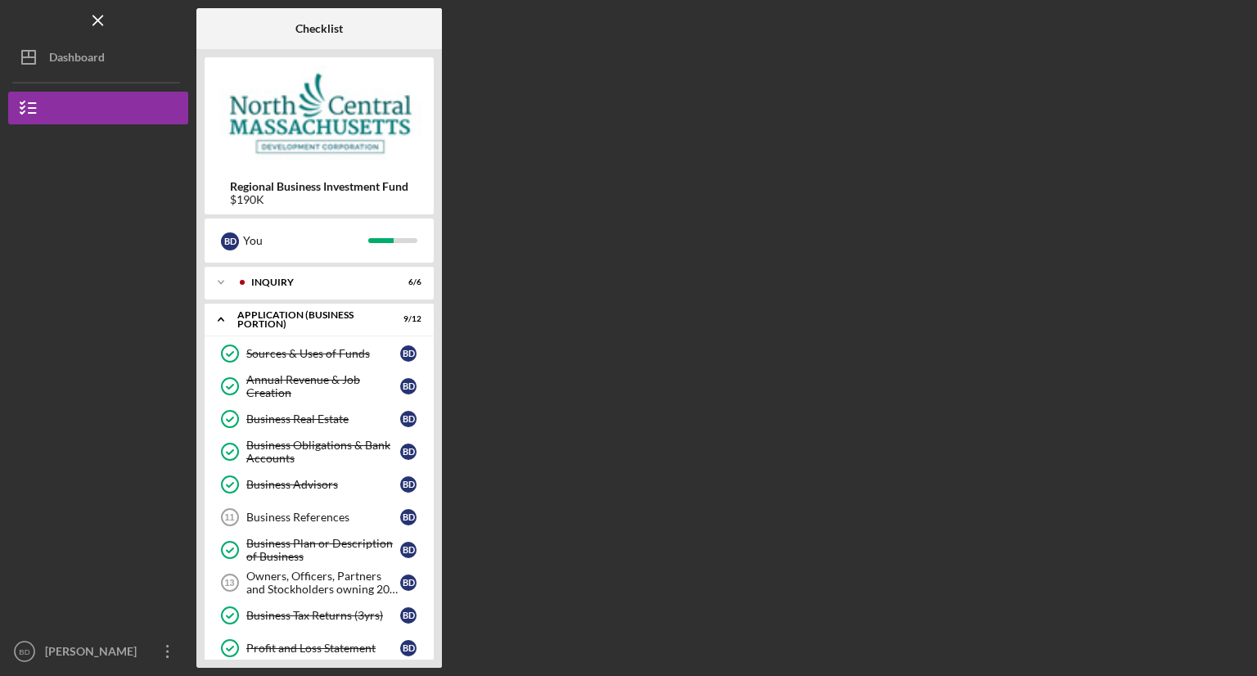 The height and width of the screenshot is (676, 1257). I want to click on tspan: 13, so click(229, 583).